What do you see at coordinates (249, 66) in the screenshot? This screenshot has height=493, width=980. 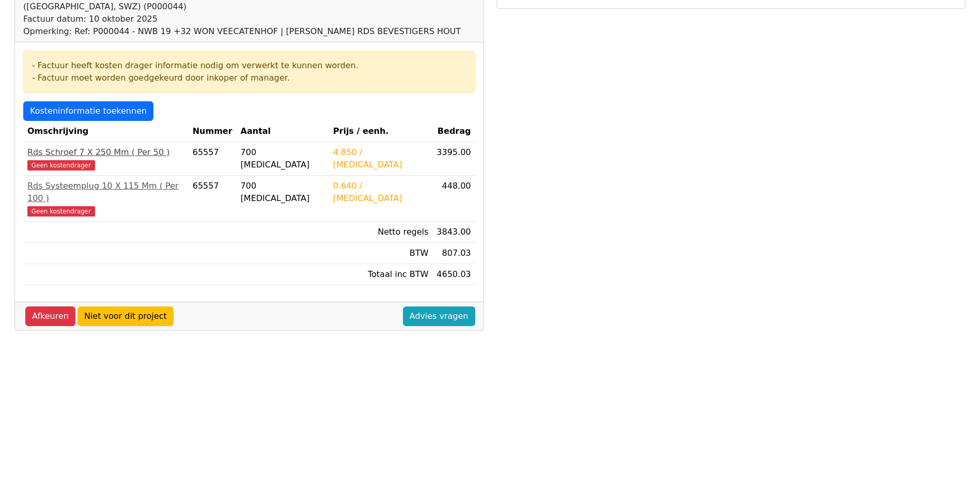 I see `div: - Factuur heeft kosten drager informatie nodig om verwerkt te kunnen worden.` at bounding box center [249, 66].